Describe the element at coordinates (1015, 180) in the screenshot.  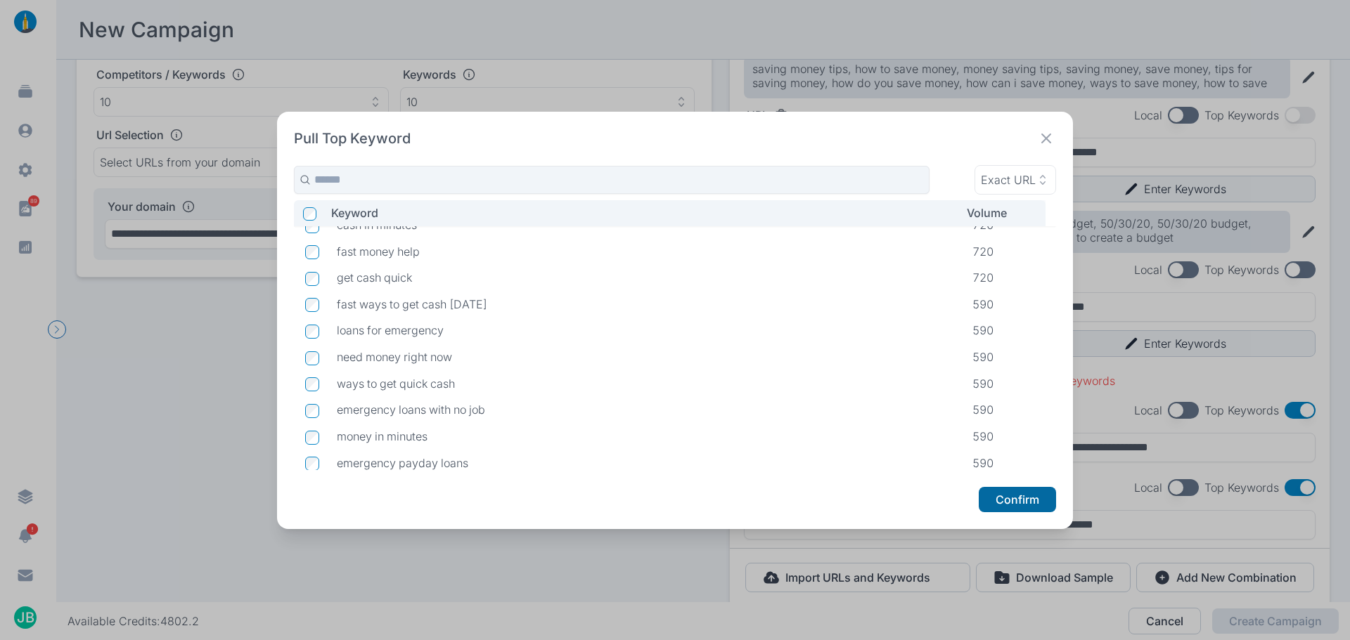
I see `button: Exact URL` at that location.